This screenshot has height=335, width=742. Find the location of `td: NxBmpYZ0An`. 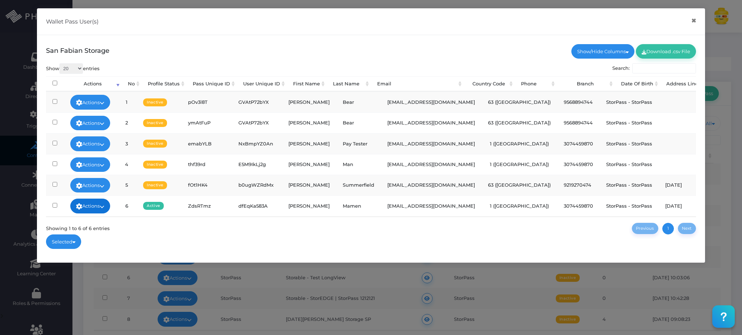

td: NxBmpYZ0An is located at coordinates (257, 143).